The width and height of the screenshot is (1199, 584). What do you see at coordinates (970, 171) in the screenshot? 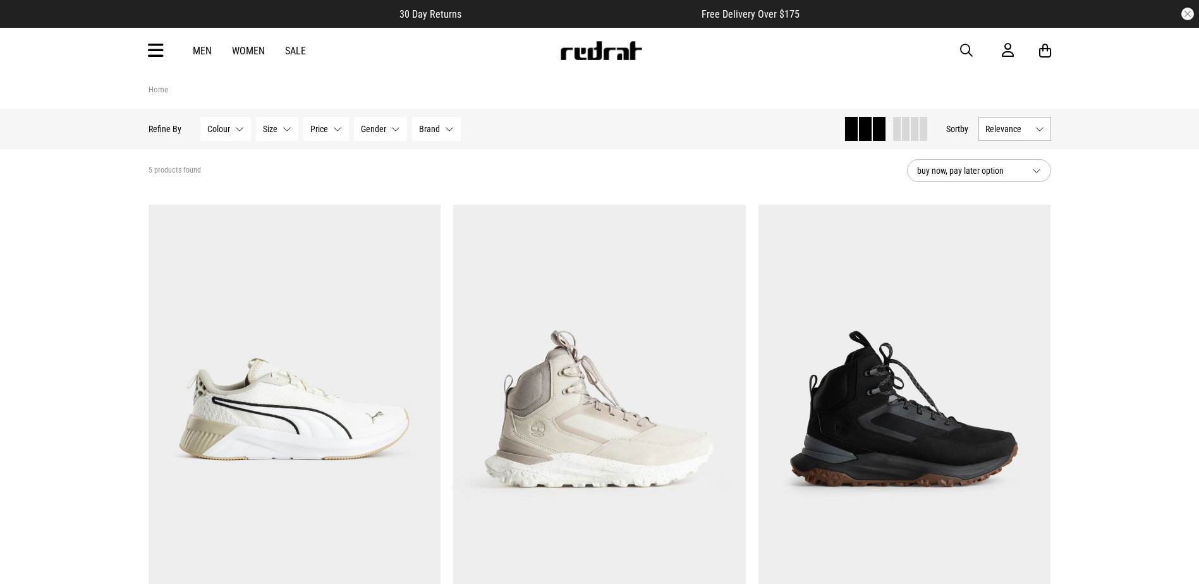
I see `span: buy now, pay later option` at bounding box center [970, 171].